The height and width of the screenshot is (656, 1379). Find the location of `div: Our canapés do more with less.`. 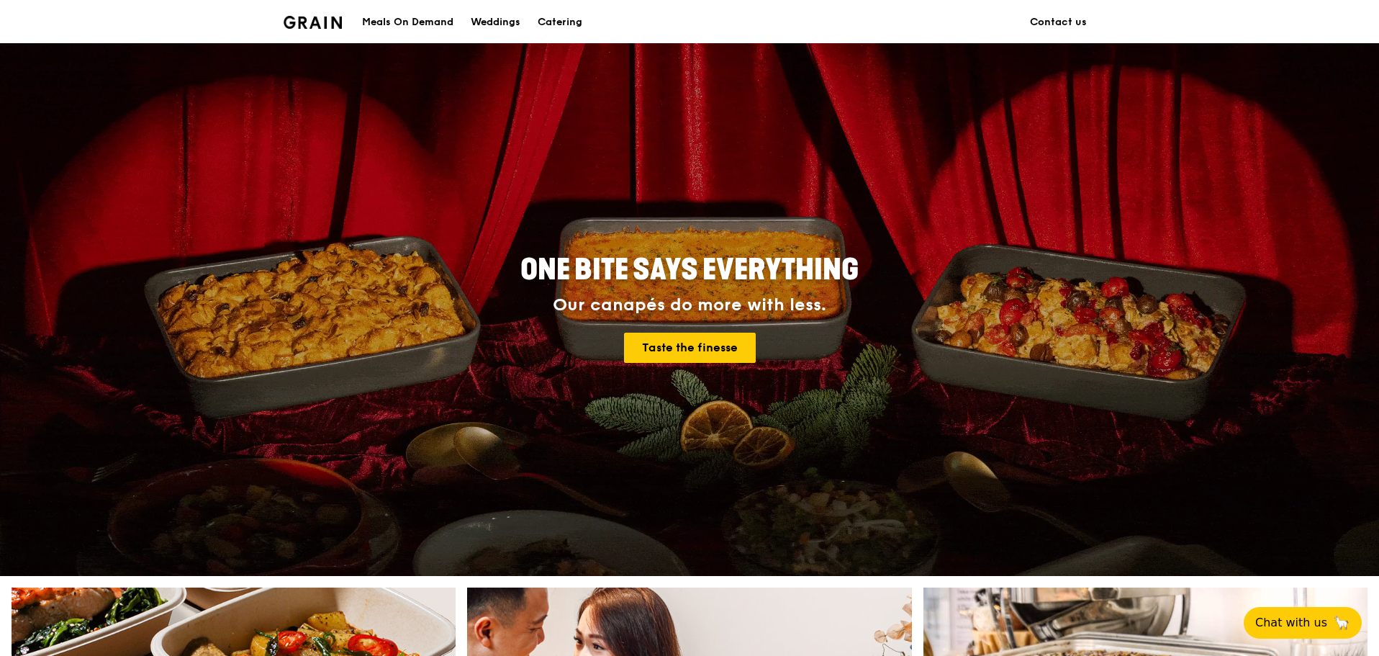

div: Our canapés do more with less. is located at coordinates (690, 305).